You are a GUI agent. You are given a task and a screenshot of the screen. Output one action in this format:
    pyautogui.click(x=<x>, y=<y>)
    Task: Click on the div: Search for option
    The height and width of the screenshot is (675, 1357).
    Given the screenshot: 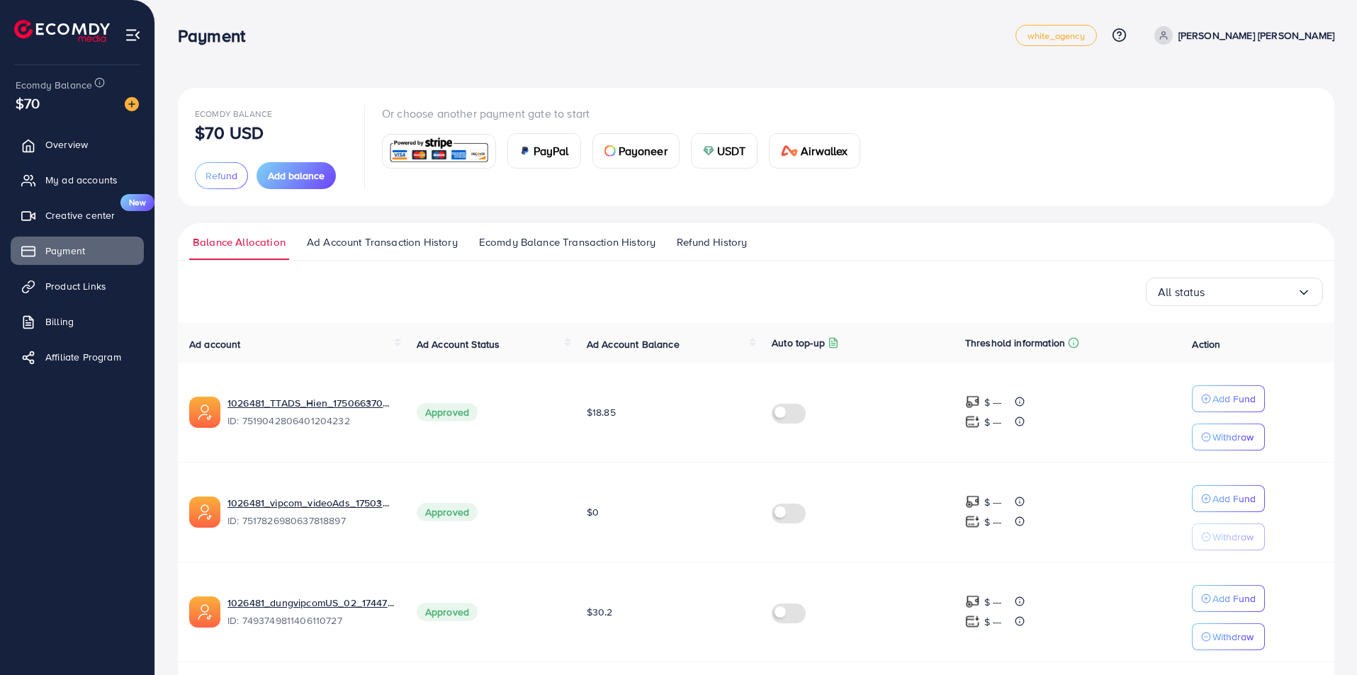 What is the action you would take?
    pyautogui.click(x=1235, y=292)
    